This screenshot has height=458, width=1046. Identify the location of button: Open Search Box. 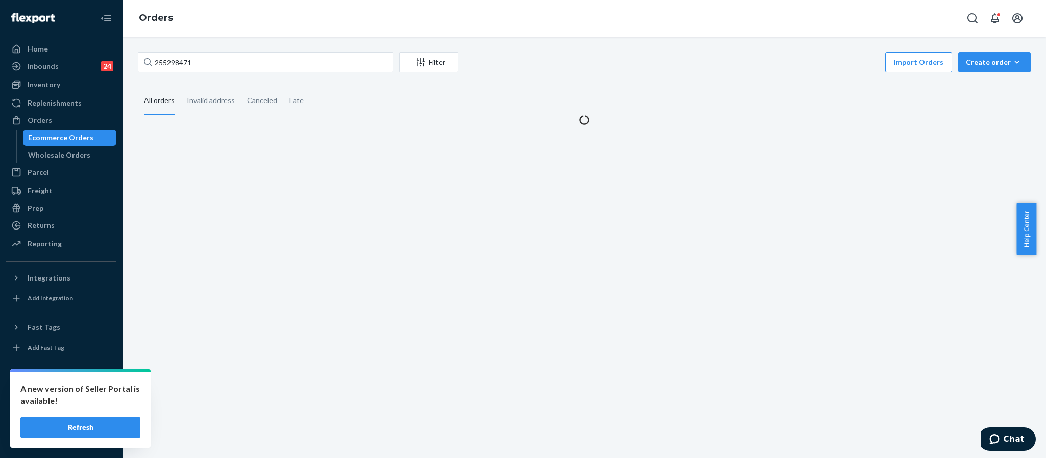
(972, 18).